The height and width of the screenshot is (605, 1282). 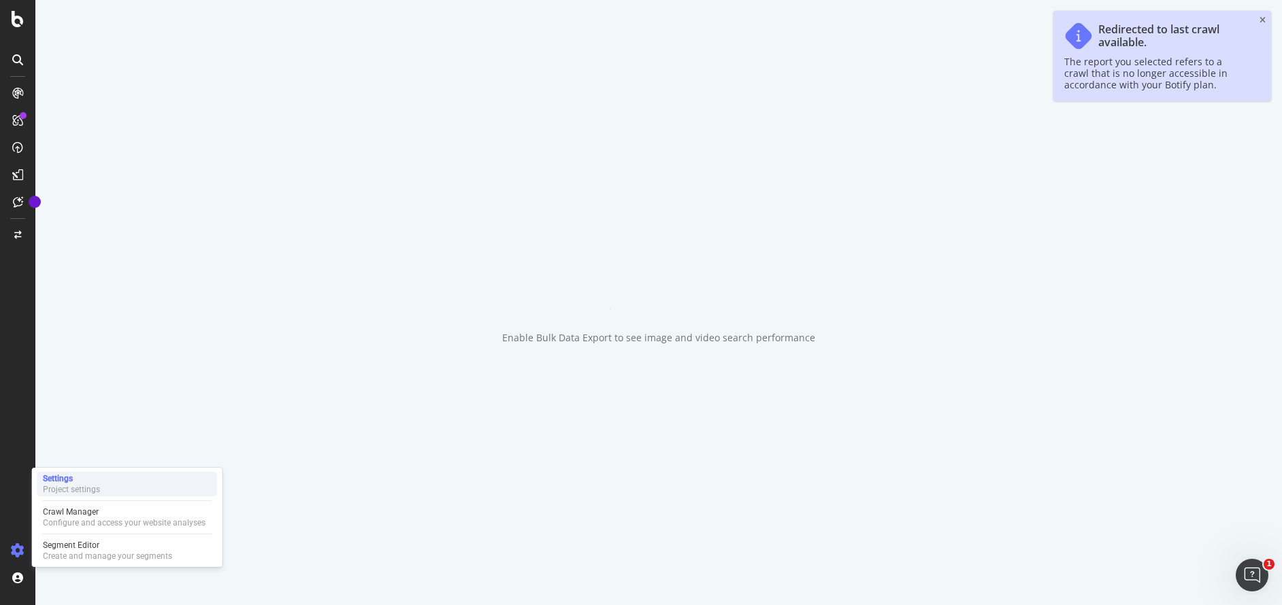 I want to click on div: Configure and access your website analyses, so click(x=124, y=523).